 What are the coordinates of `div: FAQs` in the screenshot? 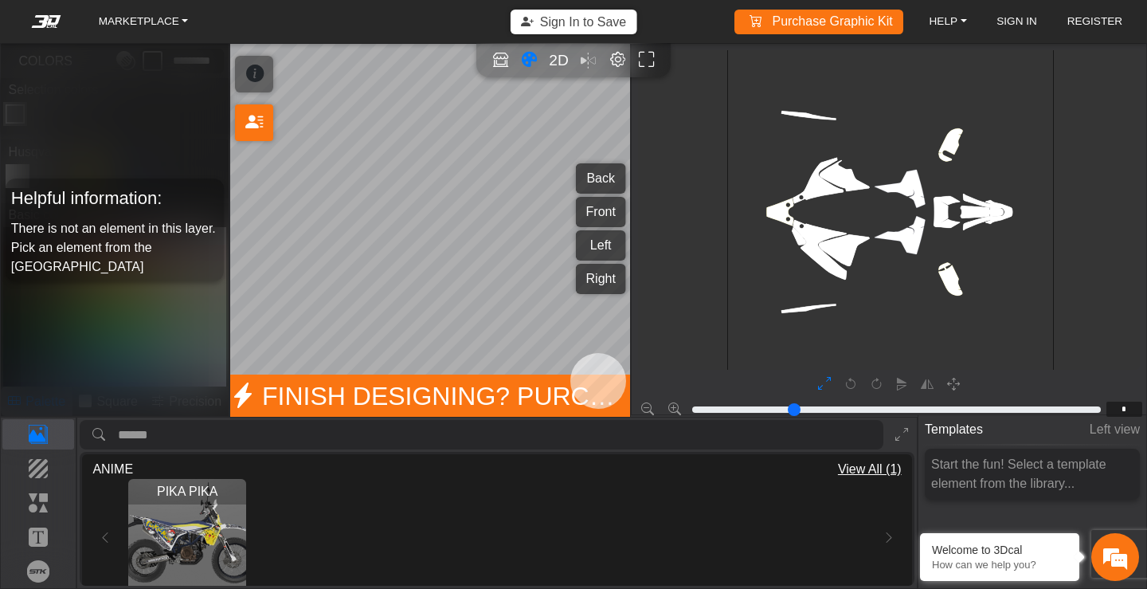 It's located at (156, 468).